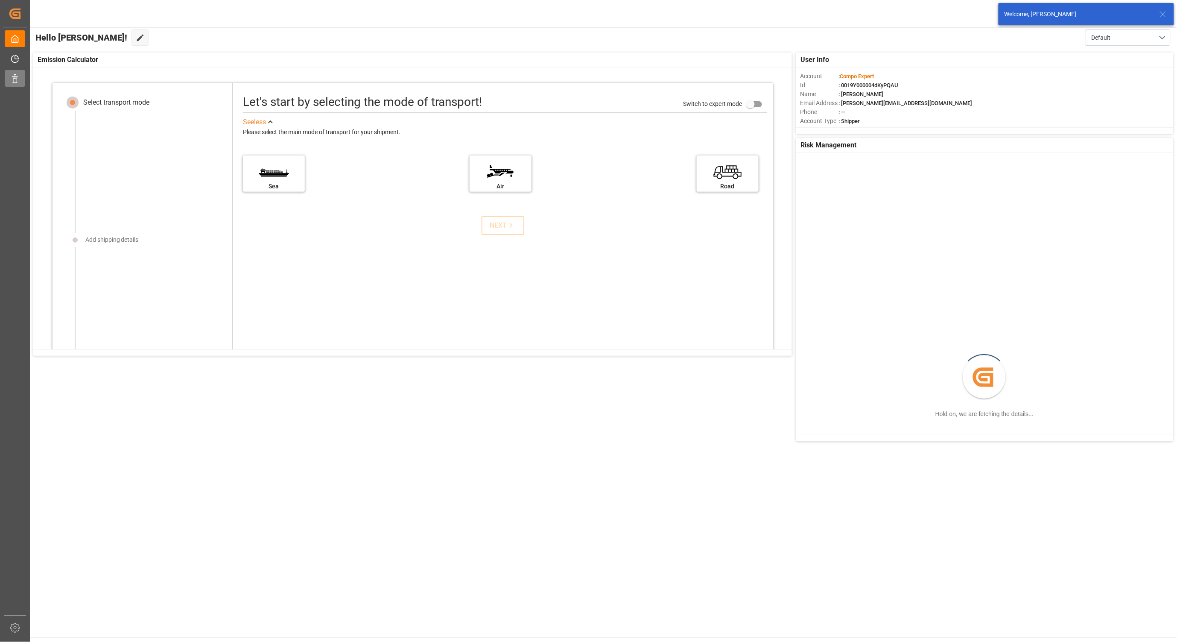 The width and height of the screenshot is (1177, 642). What do you see at coordinates (820, 103) in the screenshot?
I see `span: Email Address` at bounding box center [820, 103].